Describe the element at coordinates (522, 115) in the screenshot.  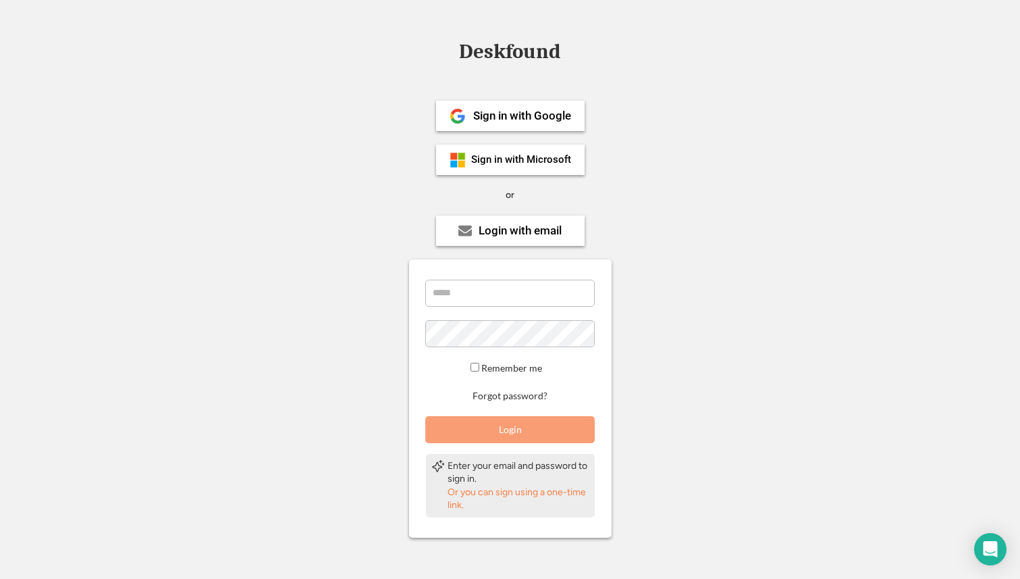
I see `div: Sign in with Google` at that location.